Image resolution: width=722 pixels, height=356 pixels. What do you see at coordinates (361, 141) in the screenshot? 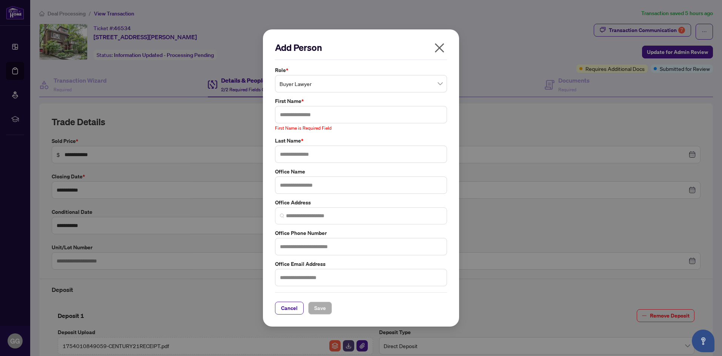
I see `label: Last Name` at bounding box center [361, 141].